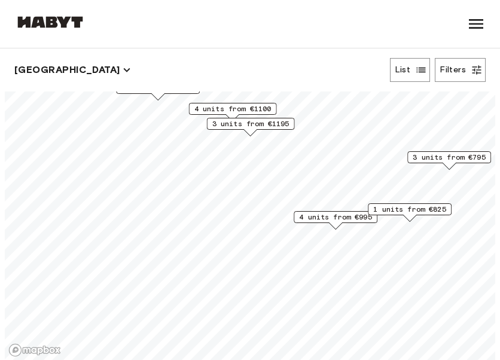 The width and height of the screenshot is (500, 360). What do you see at coordinates (35, 350) in the screenshot?
I see `a: Mapbox logo` at bounding box center [35, 350].